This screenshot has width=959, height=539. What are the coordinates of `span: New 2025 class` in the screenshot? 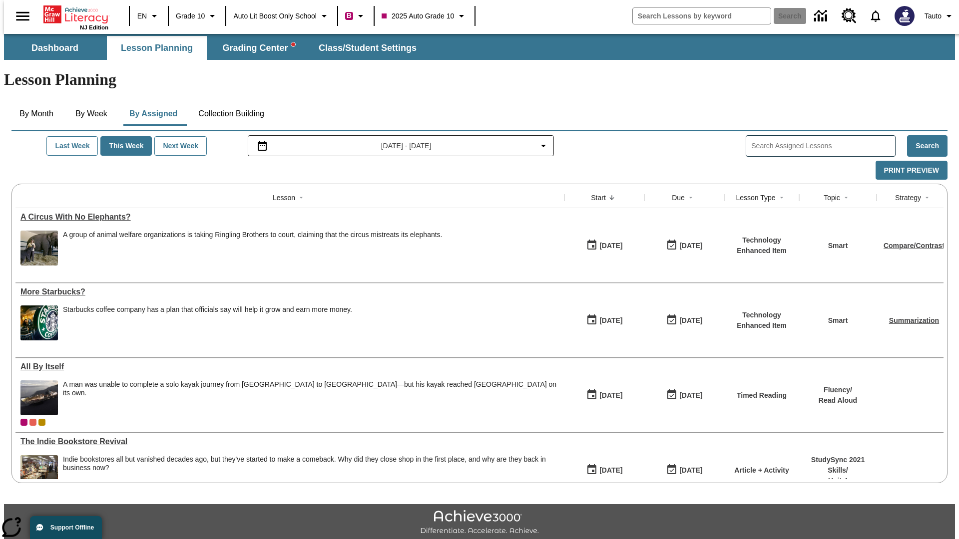 It's located at (42, 423).